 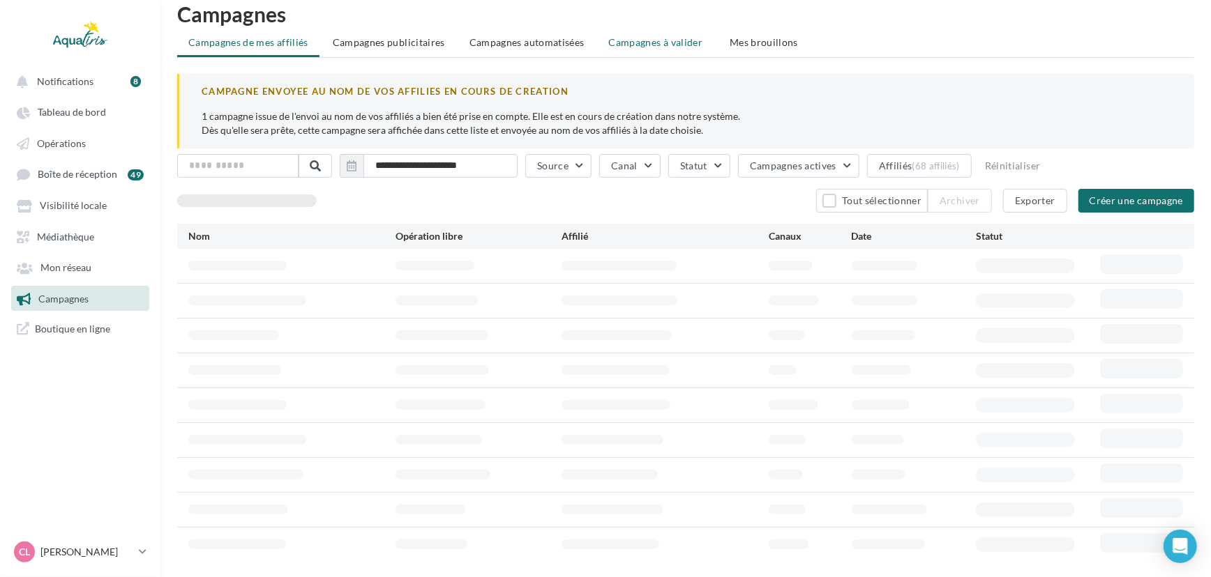 I want to click on span: Campagnes, so click(x=63, y=298).